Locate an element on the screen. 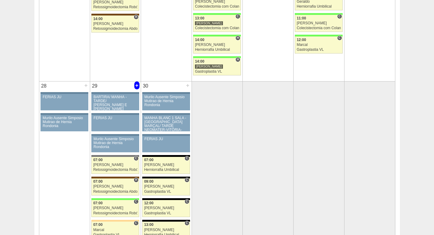 The width and height of the screenshot is (434, 235). div: Key: Santa Catarina is located at coordinates (115, 156).